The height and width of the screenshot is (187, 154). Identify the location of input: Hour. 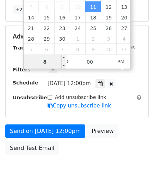
(45, 62).